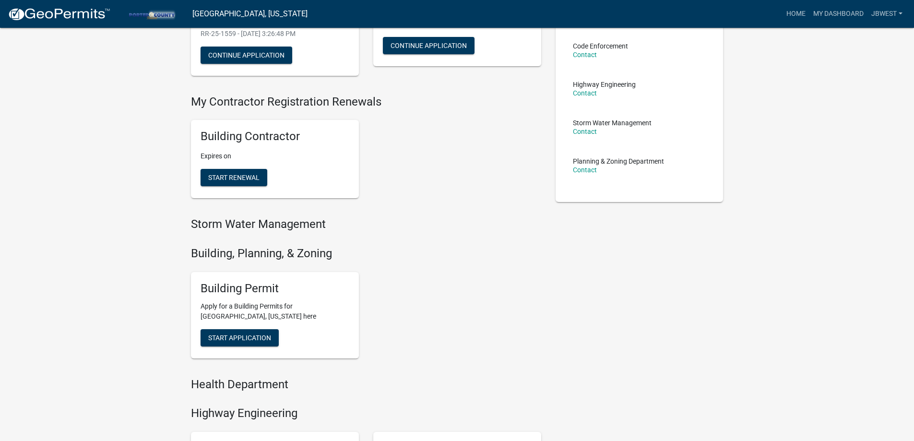 The width and height of the screenshot is (914, 441). Describe the element at coordinates (239, 338) in the screenshot. I see `button: Start Application` at that location.